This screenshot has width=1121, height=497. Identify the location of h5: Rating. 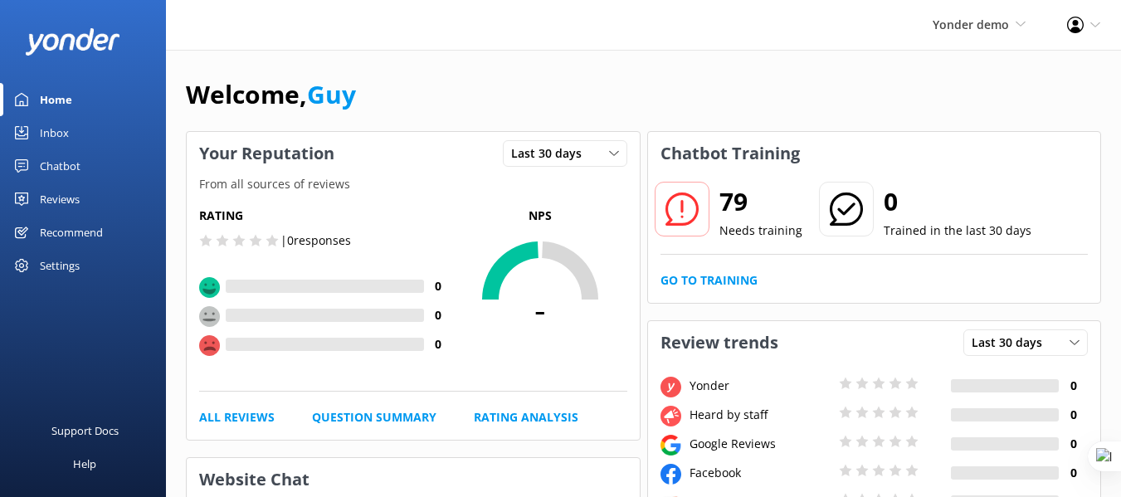
(326, 216).